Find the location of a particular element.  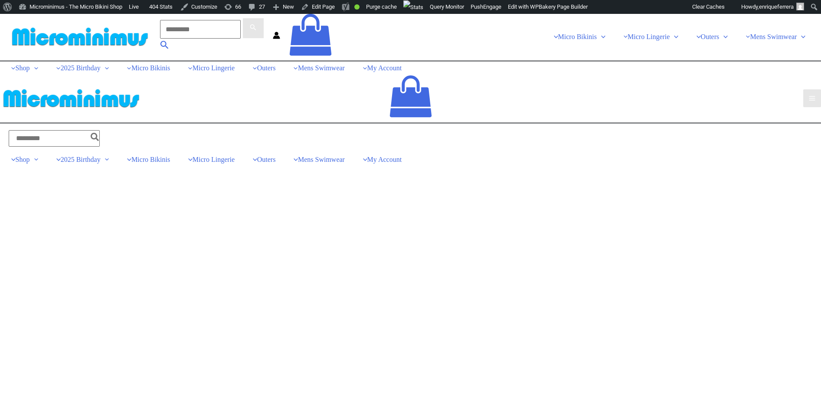

nav: Site Navigation is located at coordinates (678, 37).